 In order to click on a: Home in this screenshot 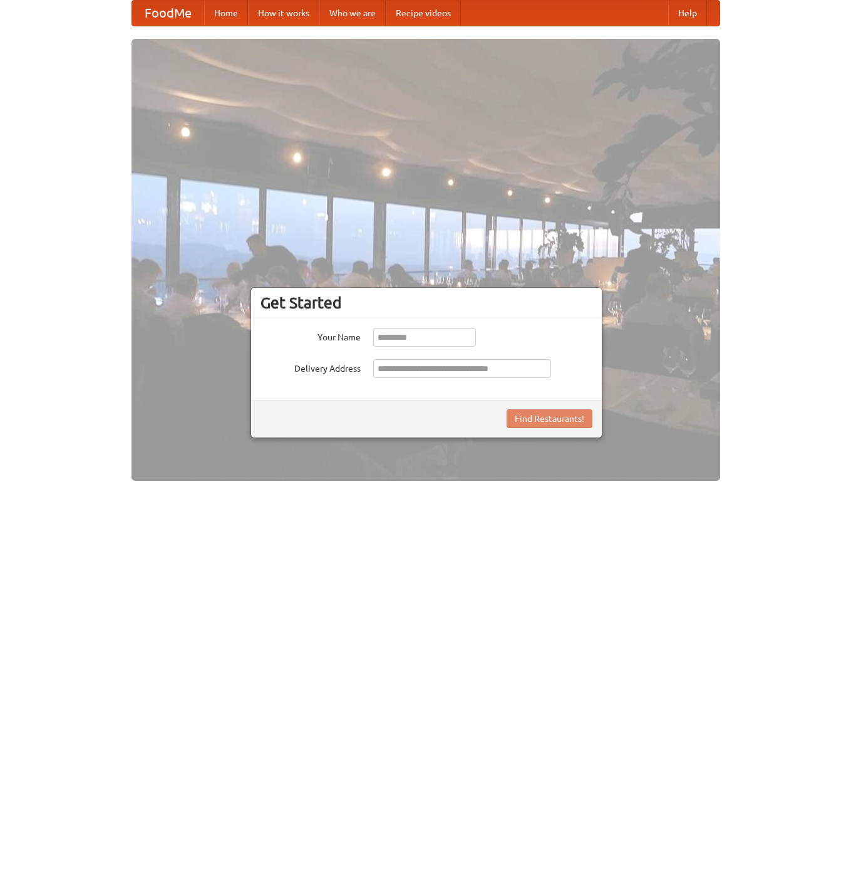, I will do `click(226, 13)`.